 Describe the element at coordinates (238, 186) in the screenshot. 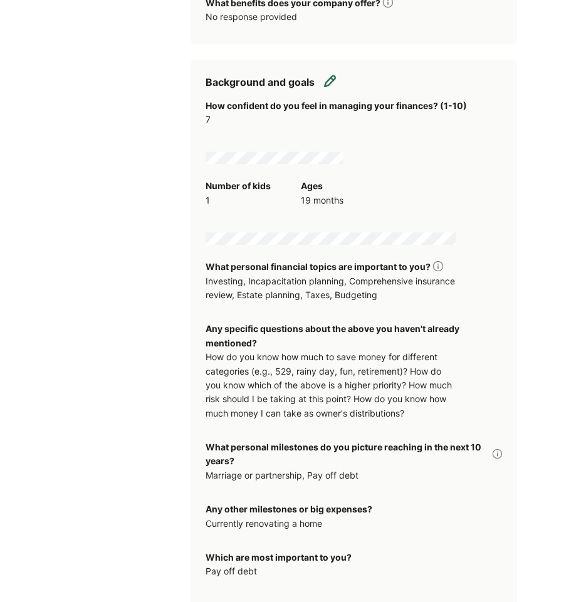

I see `div: Number of kids` at that location.